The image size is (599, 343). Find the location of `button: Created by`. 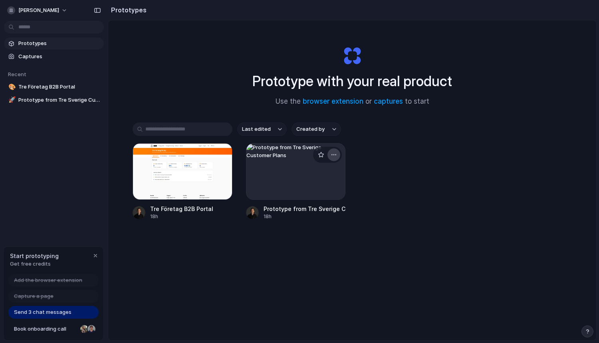

button: Created by is located at coordinates (316, 129).